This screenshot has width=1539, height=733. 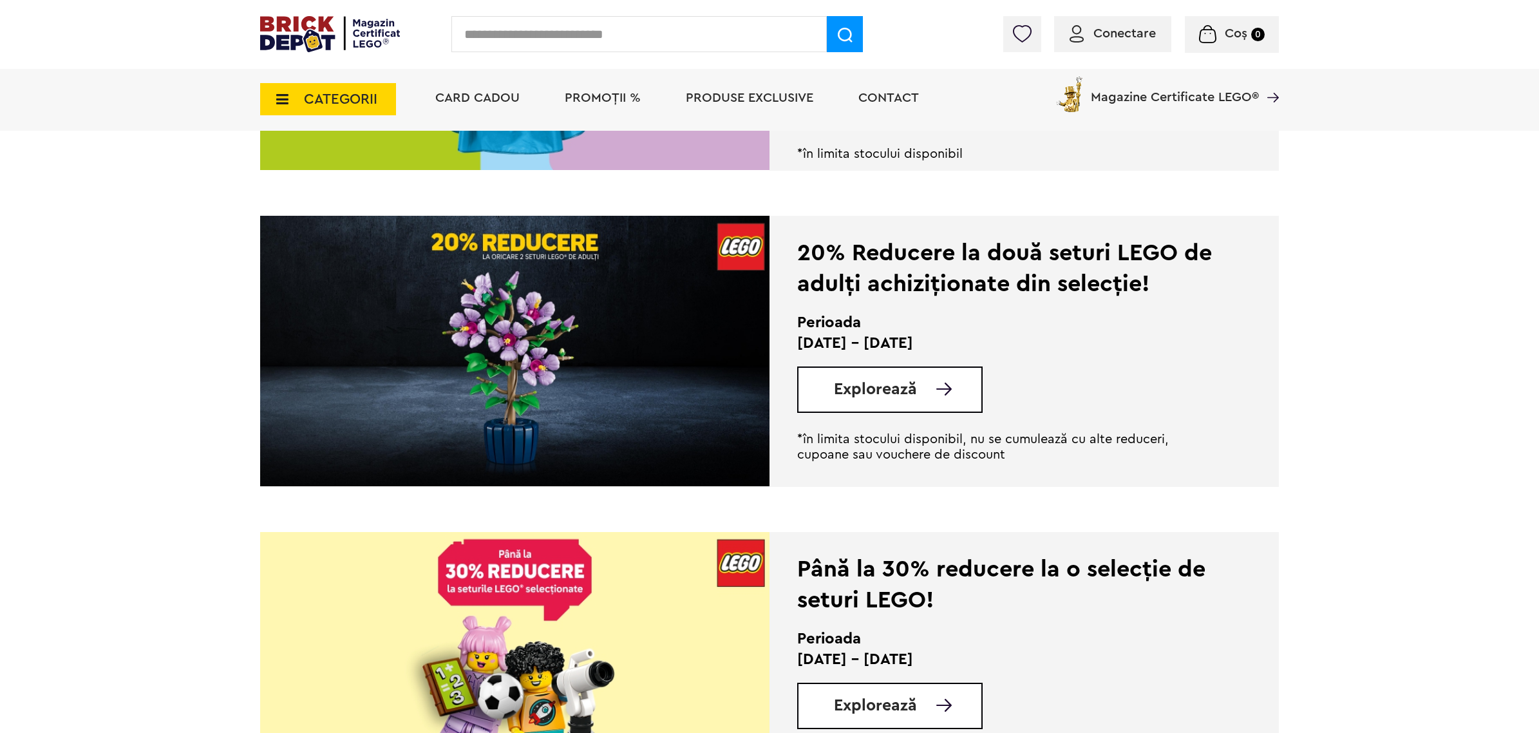 What do you see at coordinates (603, 98) in the screenshot?
I see `span: PROMOȚII %` at bounding box center [603, 98].